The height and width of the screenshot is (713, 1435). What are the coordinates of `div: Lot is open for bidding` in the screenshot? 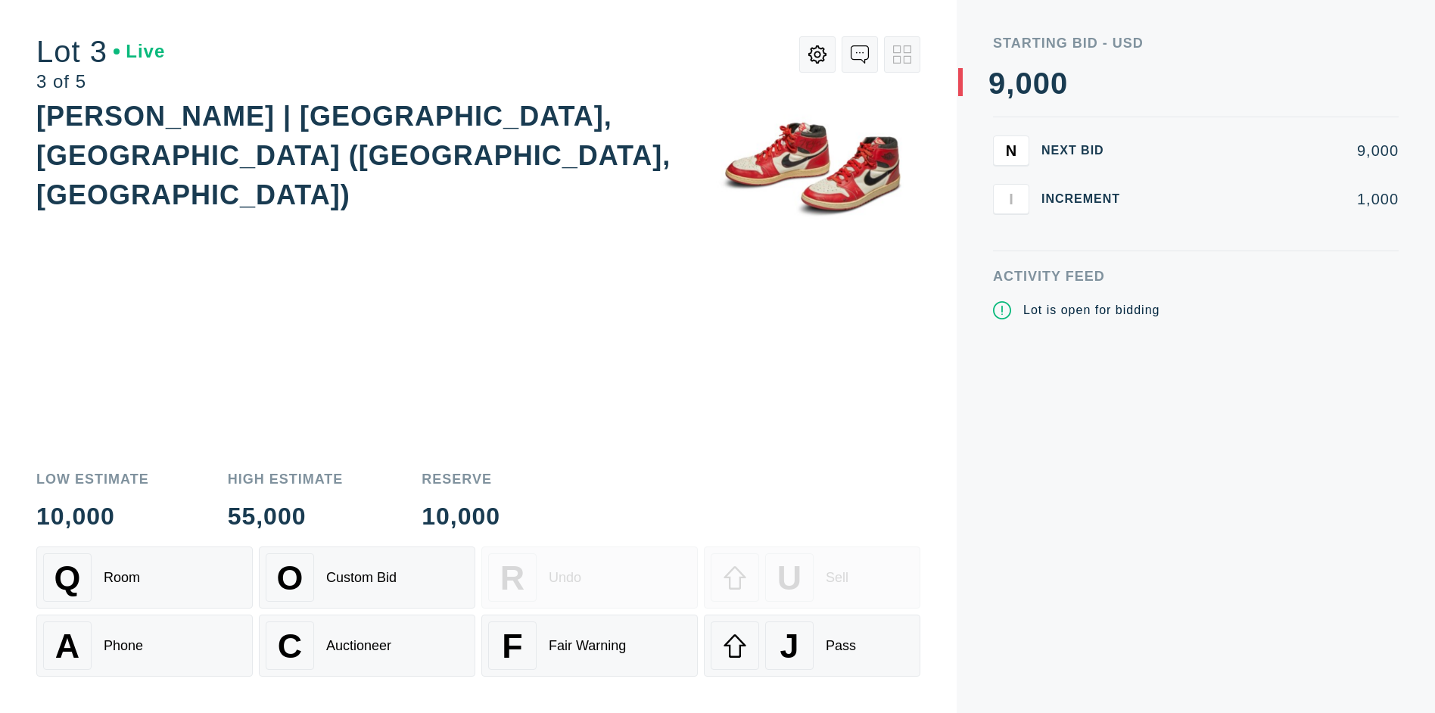 It's located at (1092, 310).